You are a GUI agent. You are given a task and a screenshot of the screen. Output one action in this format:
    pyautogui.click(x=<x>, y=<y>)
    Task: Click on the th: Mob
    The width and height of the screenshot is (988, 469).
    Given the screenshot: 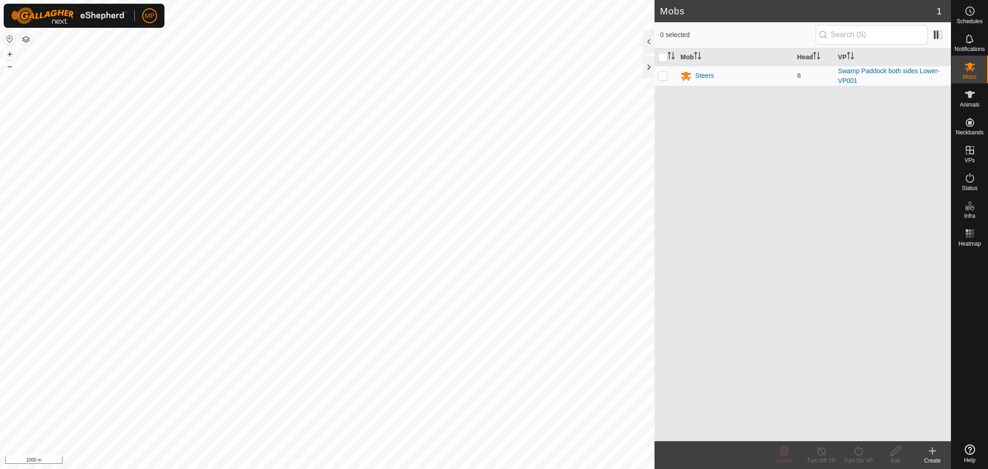 What is the action you would take?
    pyautogui.click(x=735, y=57)
    